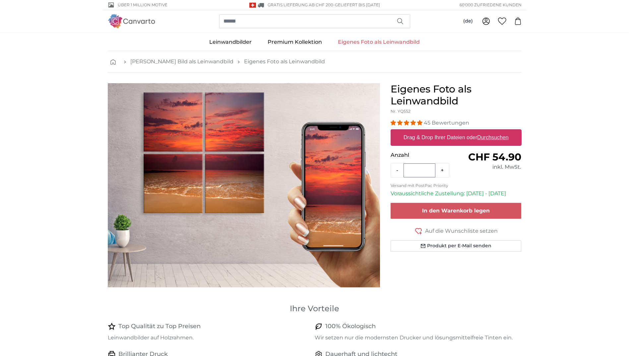  I want to click on span: Über 1 Million Motive, so click(143, 5).